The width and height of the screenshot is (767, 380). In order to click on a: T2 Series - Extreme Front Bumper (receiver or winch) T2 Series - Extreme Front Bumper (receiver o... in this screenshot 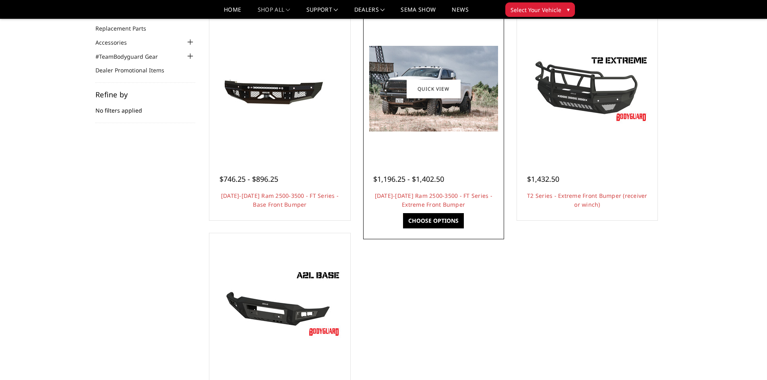, I will do `click(587, 89)`.